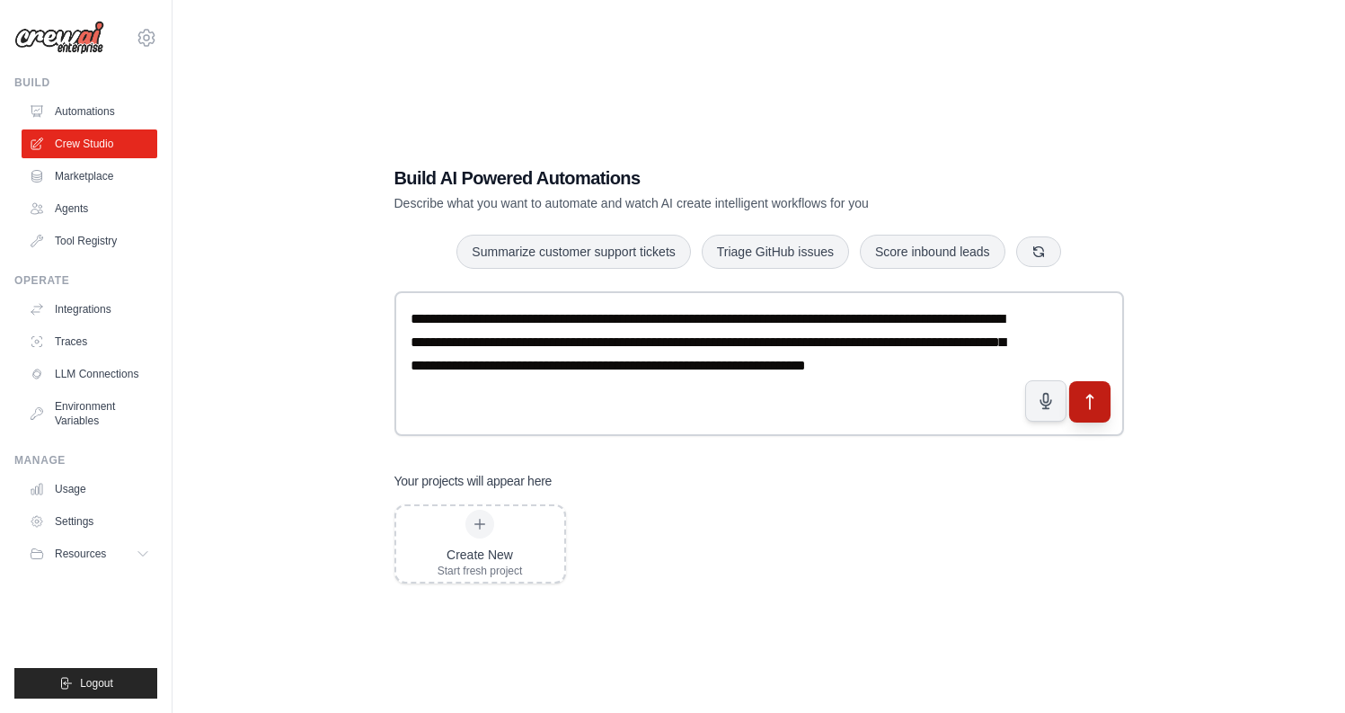 This screenshot has width=1345, height=713. Describe the element at coordinates (474, 481) in the screenshot. I see `h3: Your projects will appear here` at that location.